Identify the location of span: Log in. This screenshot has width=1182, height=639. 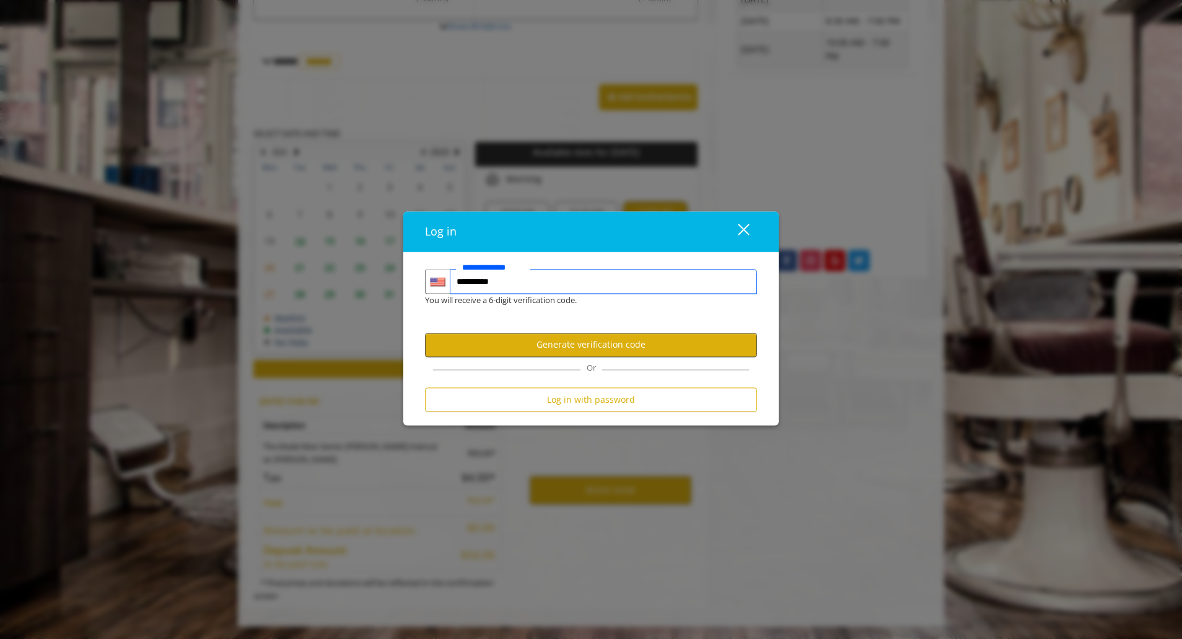
(440, 232).